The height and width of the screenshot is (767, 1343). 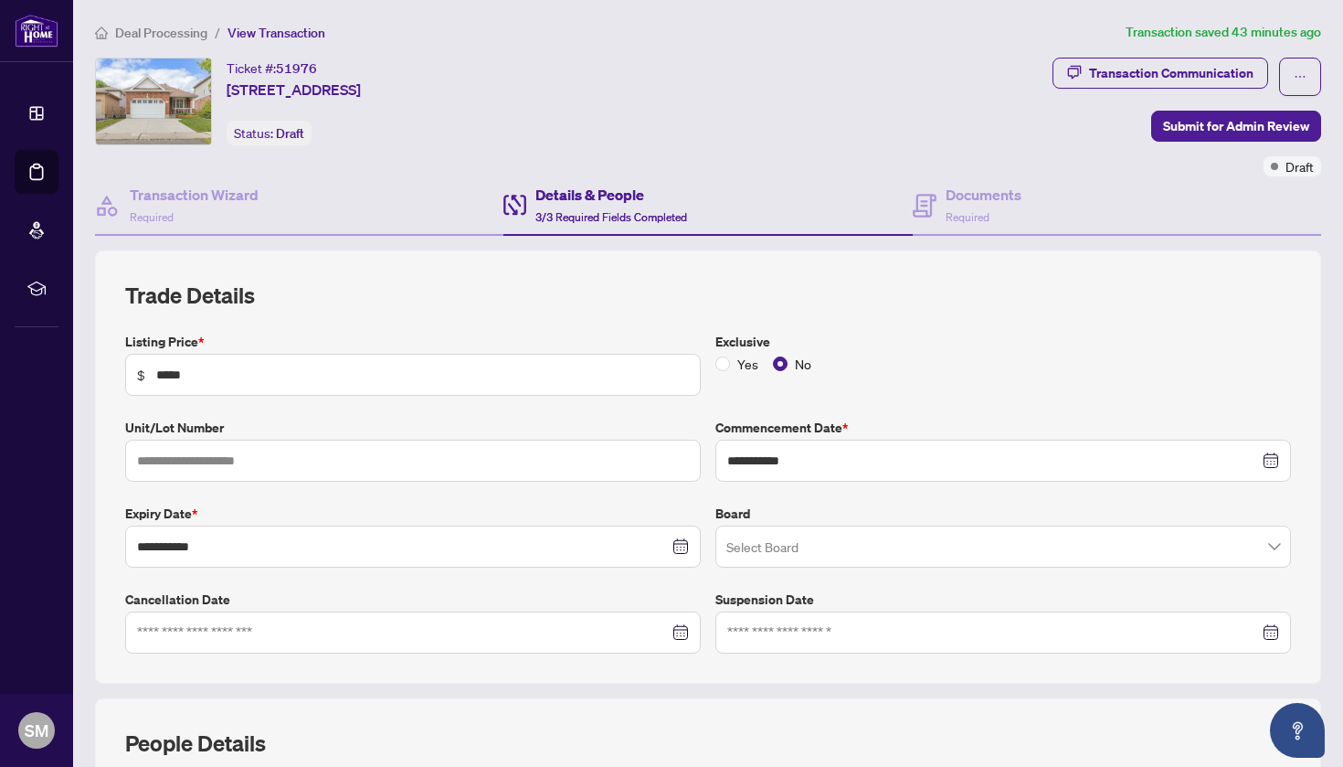 What do you see at coordinates (37, 30) in the screenshot?
I see `img: logo` at bounding box center [37, 30].